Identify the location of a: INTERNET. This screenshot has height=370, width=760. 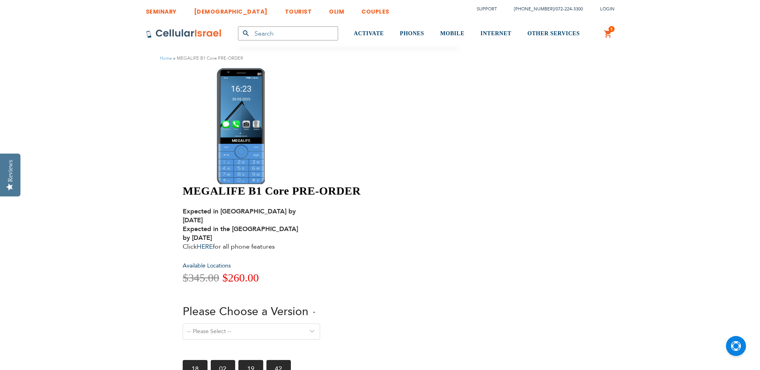
(495, 34).